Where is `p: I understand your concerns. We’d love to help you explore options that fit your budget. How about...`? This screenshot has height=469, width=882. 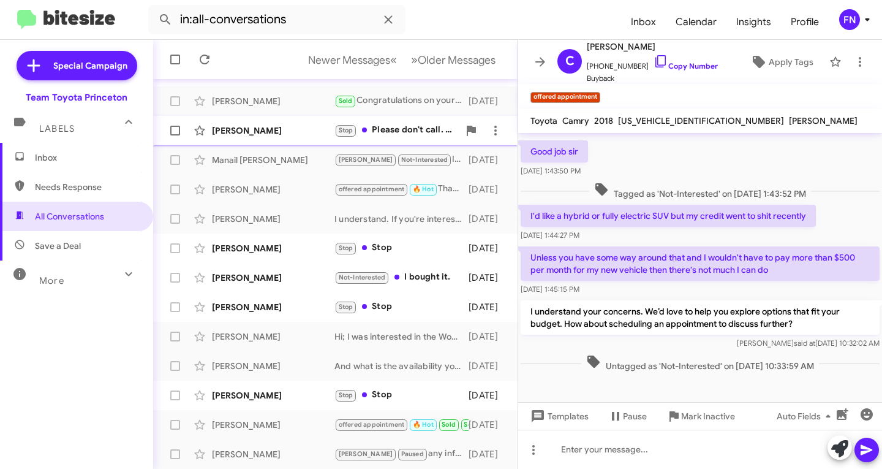 p: I understand your concerns. We’d love to help you explore options that fit your budget. How about... is located at coordinates (700, 317).